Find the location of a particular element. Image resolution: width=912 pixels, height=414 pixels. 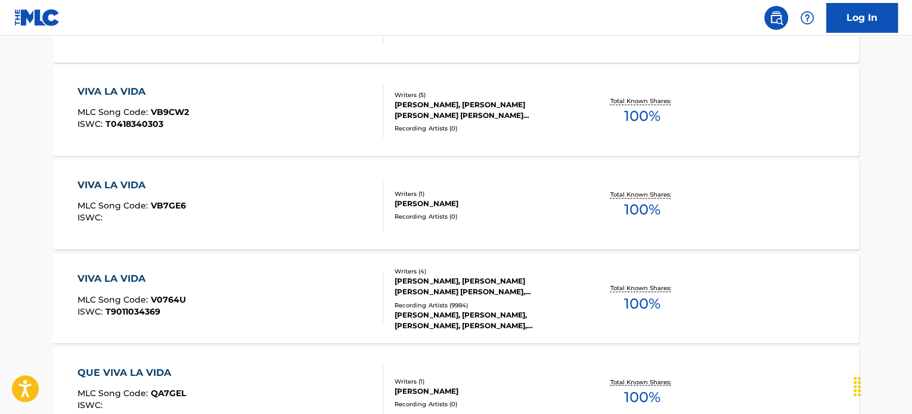

span: T0418340303 is located at coordinates (134, 124).